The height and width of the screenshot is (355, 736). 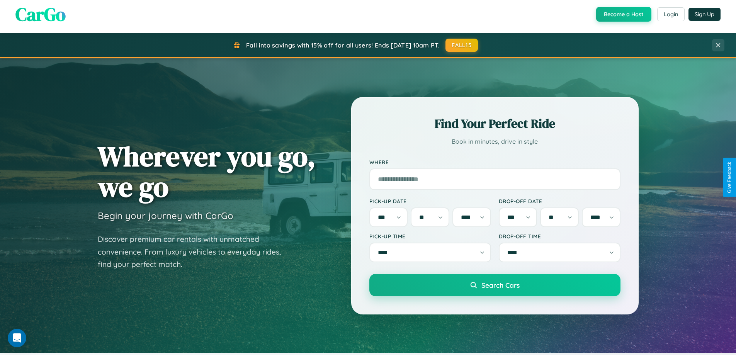 I want to click on label: Where, so click(x=495, y=162).